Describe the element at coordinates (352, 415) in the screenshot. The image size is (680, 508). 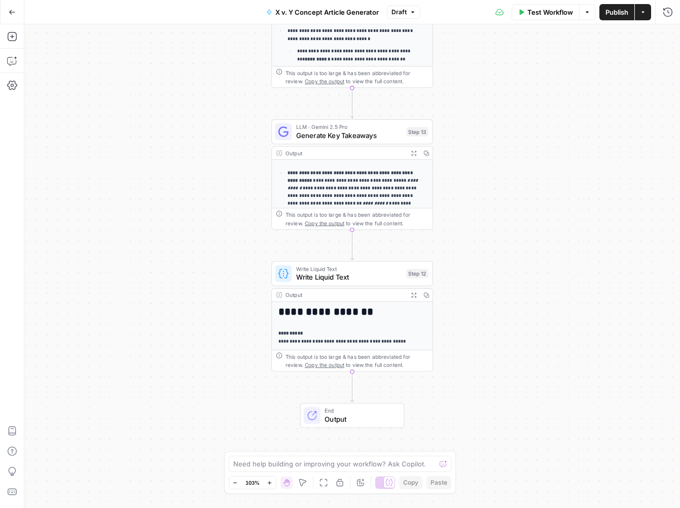
I see `div: EndOutput` at that location.